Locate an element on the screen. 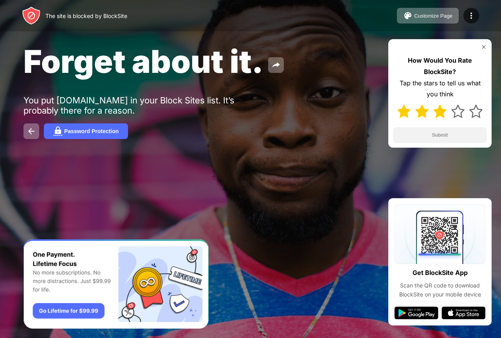 The image size is (501, 338). div: How Would You Rate BlockSite? is located at coordinates (440, 66).